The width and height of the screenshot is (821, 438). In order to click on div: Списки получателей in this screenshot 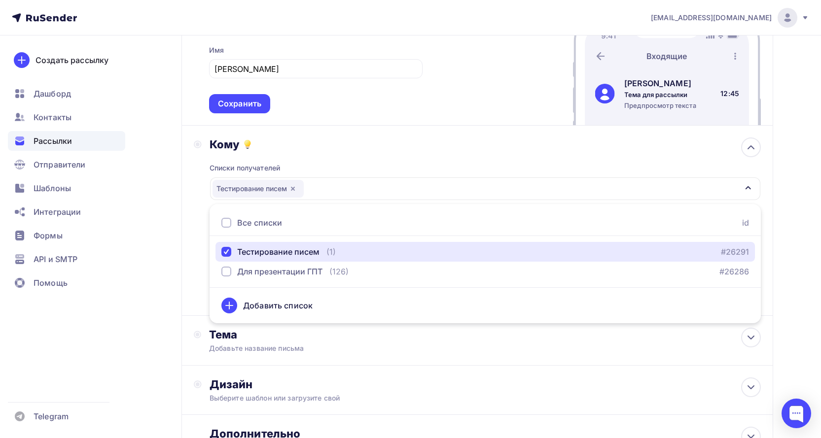, I will do `click(245, 168)`.